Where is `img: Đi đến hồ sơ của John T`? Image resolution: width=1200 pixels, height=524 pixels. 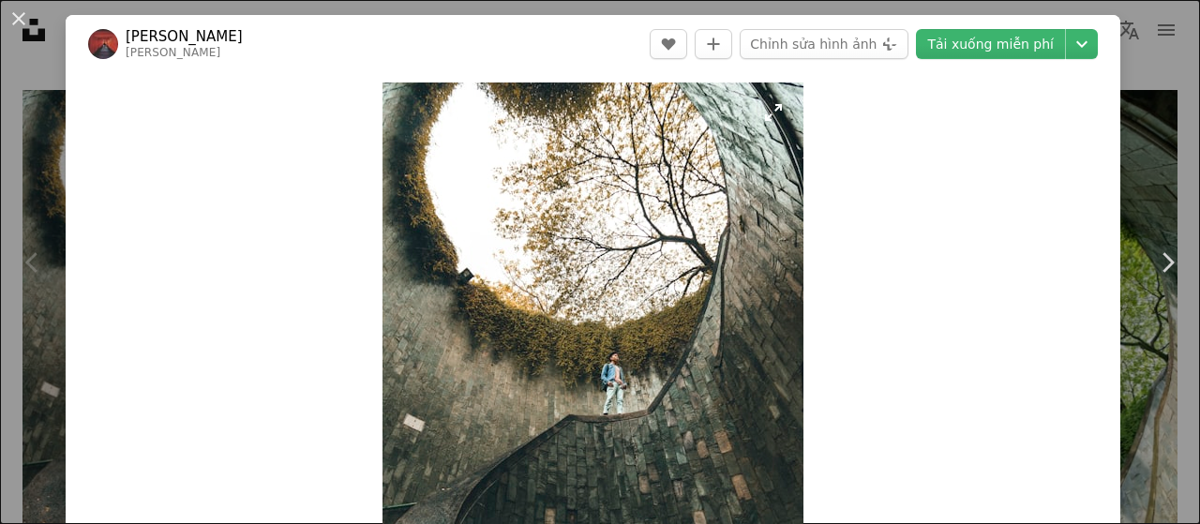
img: Đi đến hồ sơ của John T is located at coordinates (103, 44).